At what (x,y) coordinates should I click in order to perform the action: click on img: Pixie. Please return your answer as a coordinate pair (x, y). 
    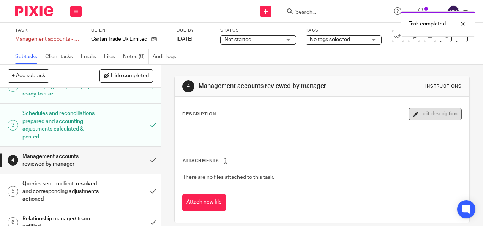
    Looking at the image, I should click on (34, 11).